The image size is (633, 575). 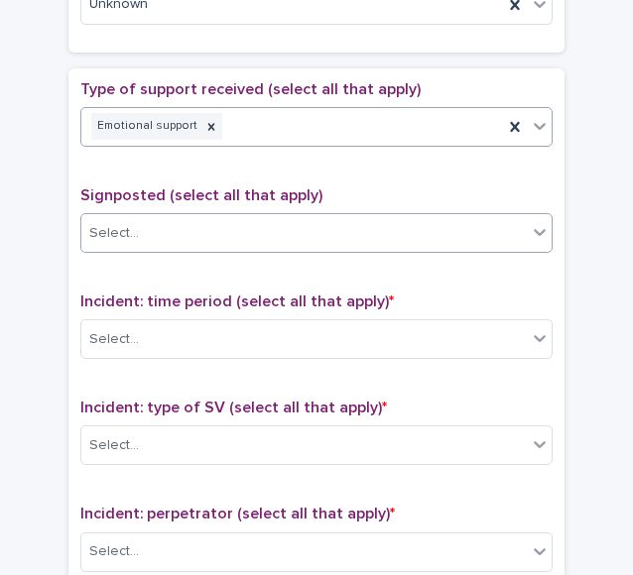 I want to click on span: Incident: type of SV (select all that apply), so click(x=233, y=408).